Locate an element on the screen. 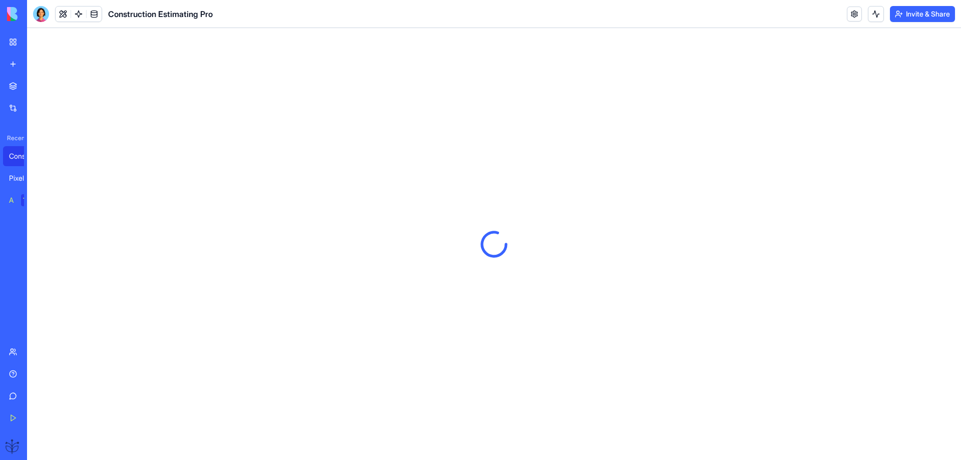 The width and height of the screenshot is (961, 460). a: Construction Estimating Pro is located at coordinates (23, 156).